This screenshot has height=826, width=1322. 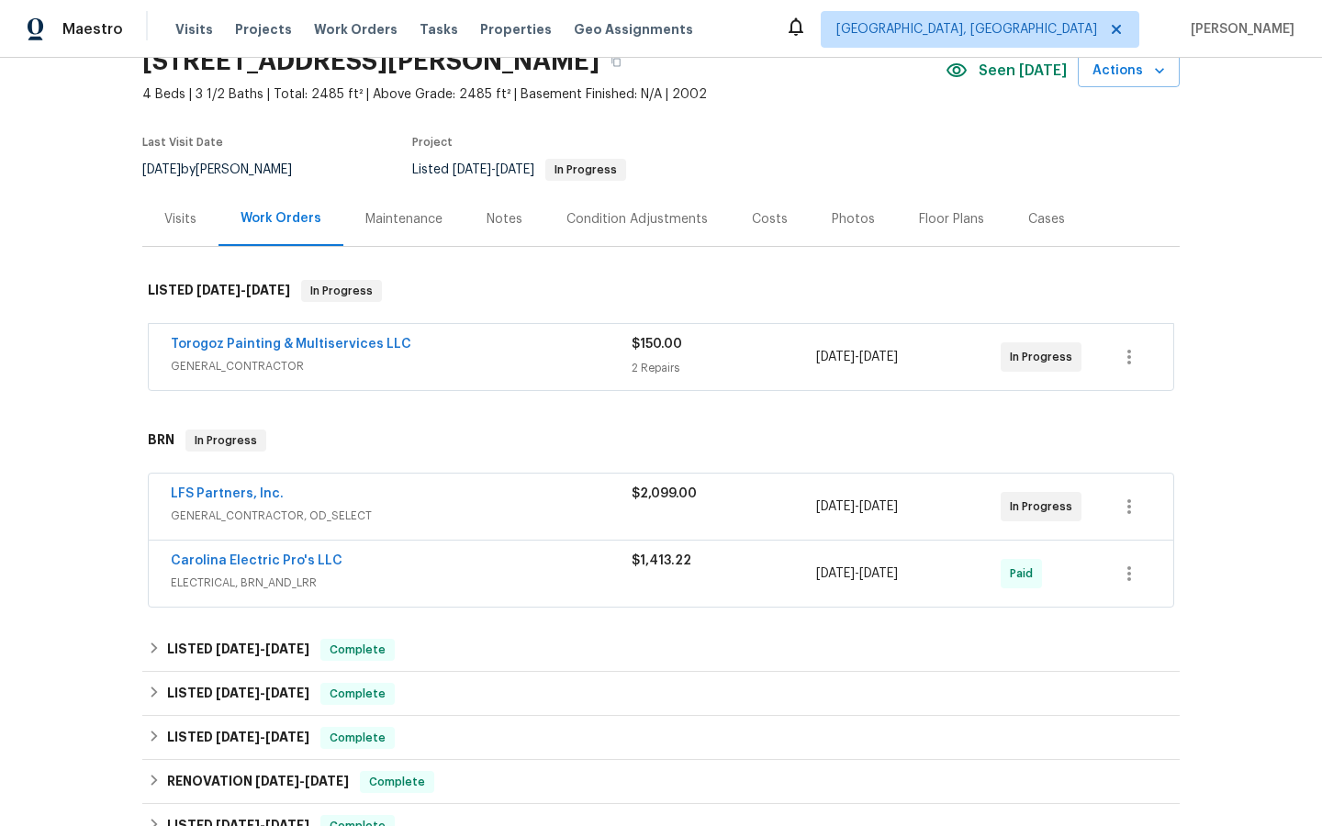 I want to click on div: Notes, so click(x=504, y=219).